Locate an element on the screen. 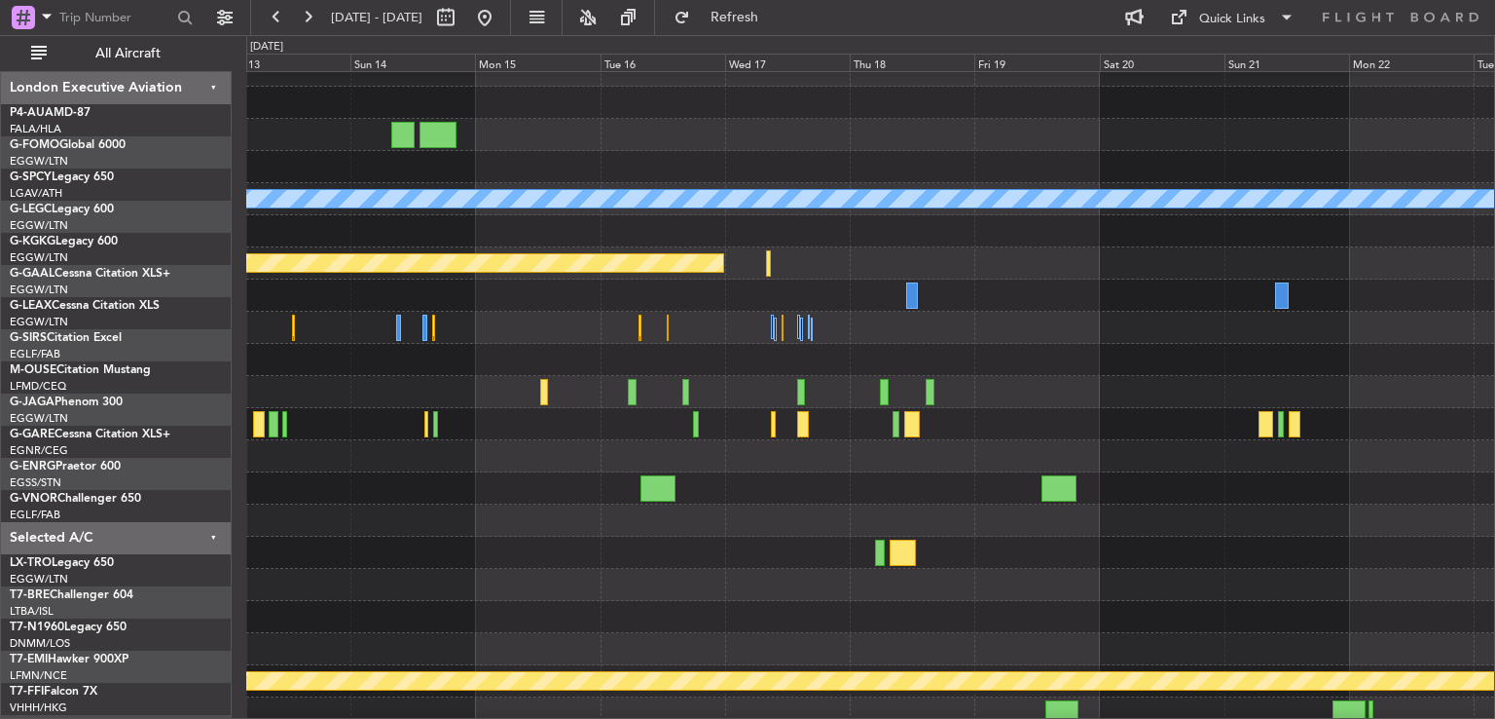 The width and height of the screenshot is (1495, 719). div: Thu 18 is located at coordinates (912, 62).